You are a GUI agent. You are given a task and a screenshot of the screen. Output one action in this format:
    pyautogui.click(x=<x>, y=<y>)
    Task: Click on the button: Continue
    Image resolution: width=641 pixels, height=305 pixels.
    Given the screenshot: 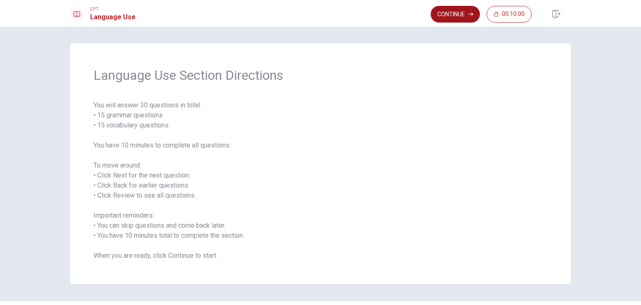 What is the action you would take?
    pyautogui.click(x=455, y=14)
    